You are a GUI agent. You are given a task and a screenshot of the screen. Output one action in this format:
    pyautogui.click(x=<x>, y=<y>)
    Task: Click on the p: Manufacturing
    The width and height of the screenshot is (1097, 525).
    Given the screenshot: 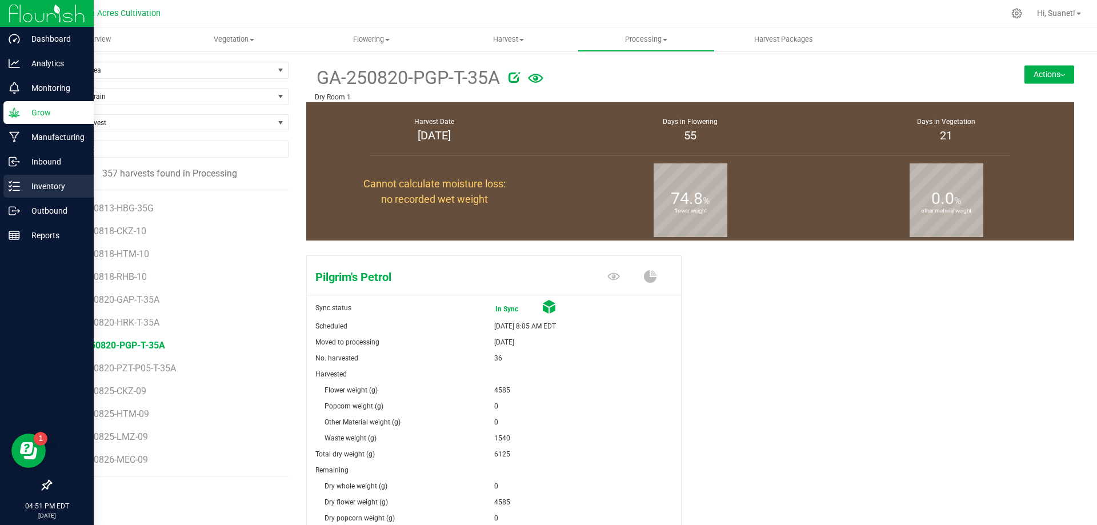 What is the action you would take?
    pyautogui.click(x=54, y=137)
    